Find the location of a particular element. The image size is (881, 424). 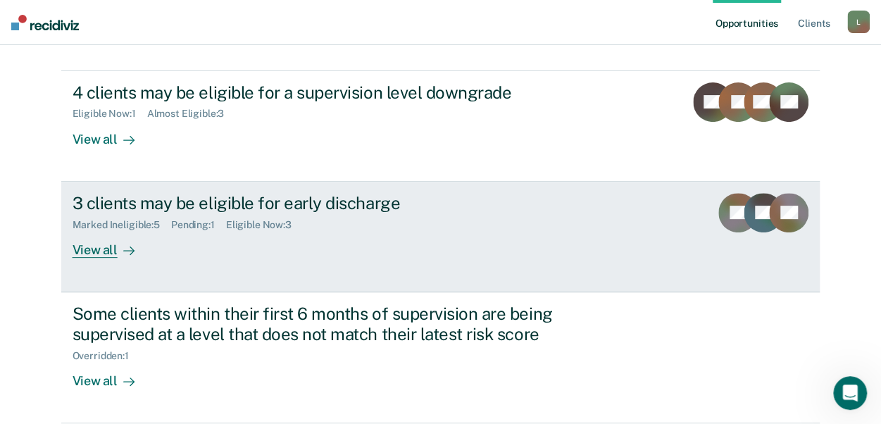

div: Eligible Now : 1 is located at coordinates (110, 113).